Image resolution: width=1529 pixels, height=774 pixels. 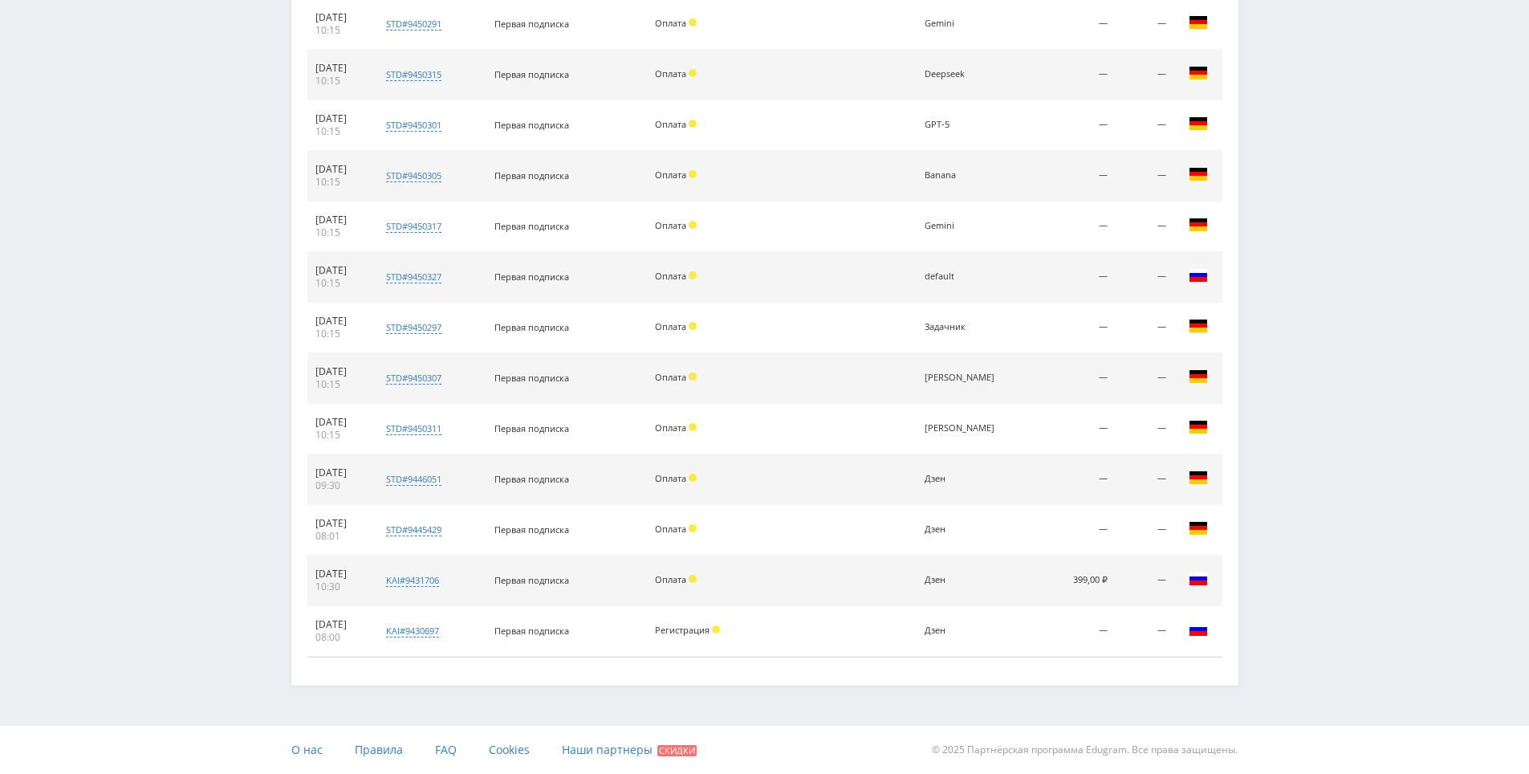 What do you see at coordinates (307, 750) in the screenshot?
I see `a: О нас` at bounding box center [307, 750].